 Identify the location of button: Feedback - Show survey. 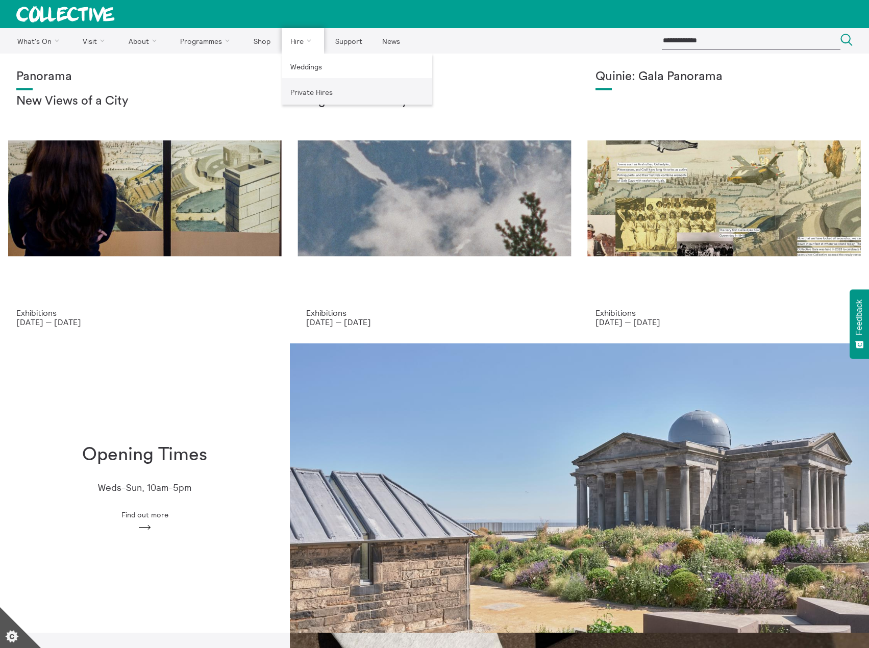
(860, 324).